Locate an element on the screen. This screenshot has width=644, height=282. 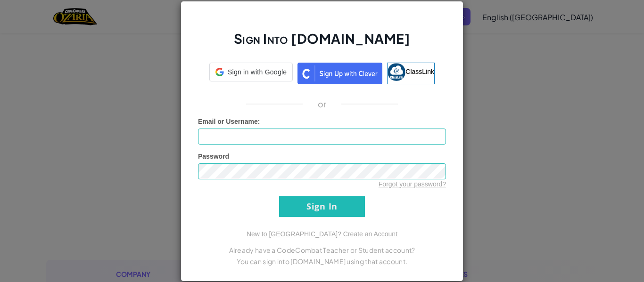
span: Password is located at coordinates (214, 157).